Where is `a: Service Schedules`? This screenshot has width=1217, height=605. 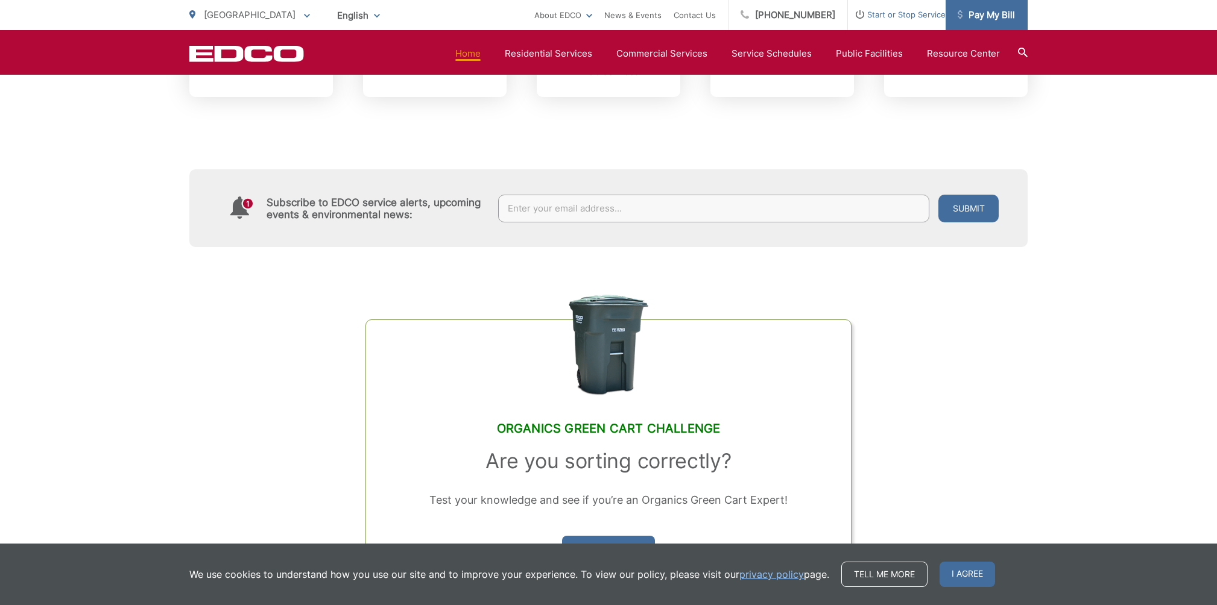
a: Service Schedules is located at coordinates (771, 54).